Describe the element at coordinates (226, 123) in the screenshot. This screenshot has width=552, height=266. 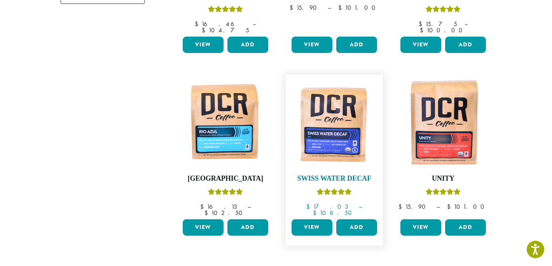
I see `img: DCR-Rio-Azul-Coffee-Bag-300x300.png` at that location.